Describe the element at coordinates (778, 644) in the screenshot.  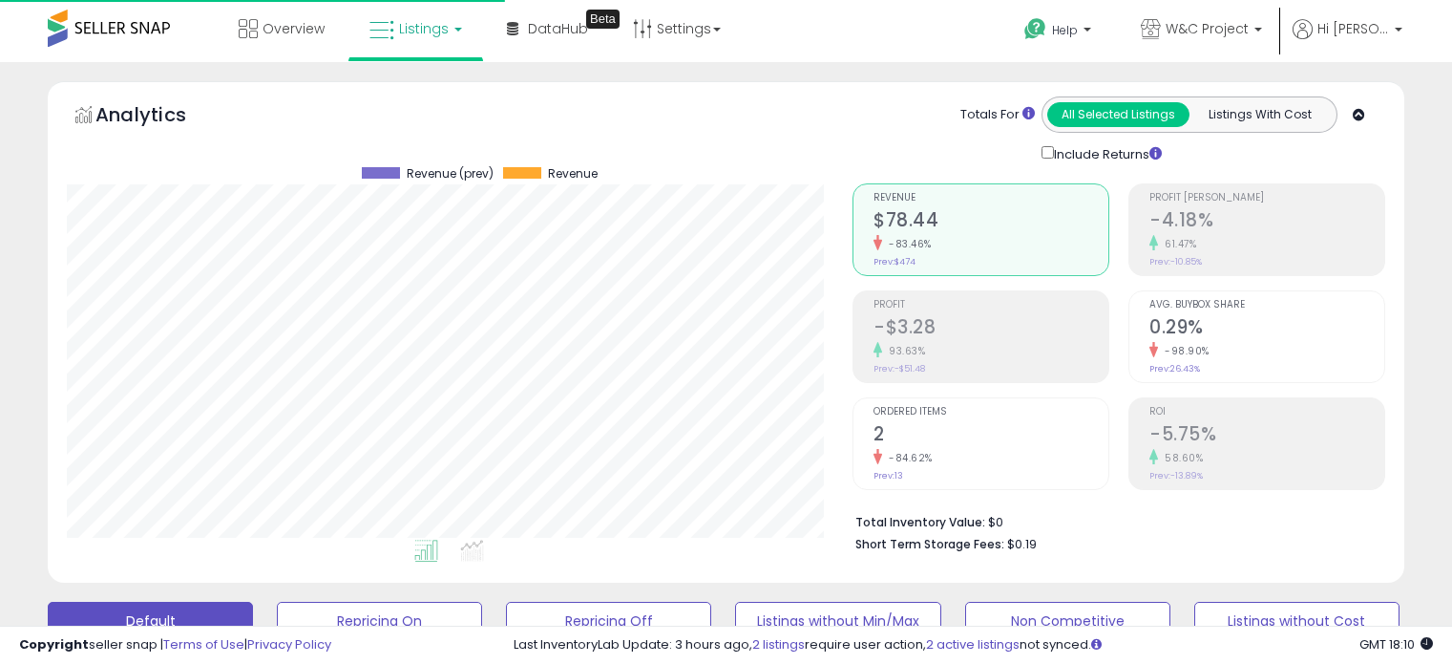
I see `a: 2 listings` at that location.